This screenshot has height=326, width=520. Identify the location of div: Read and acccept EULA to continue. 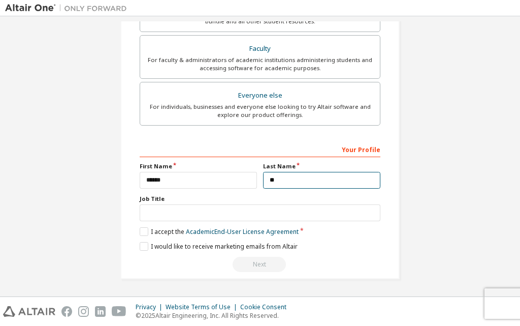
(260, 264).